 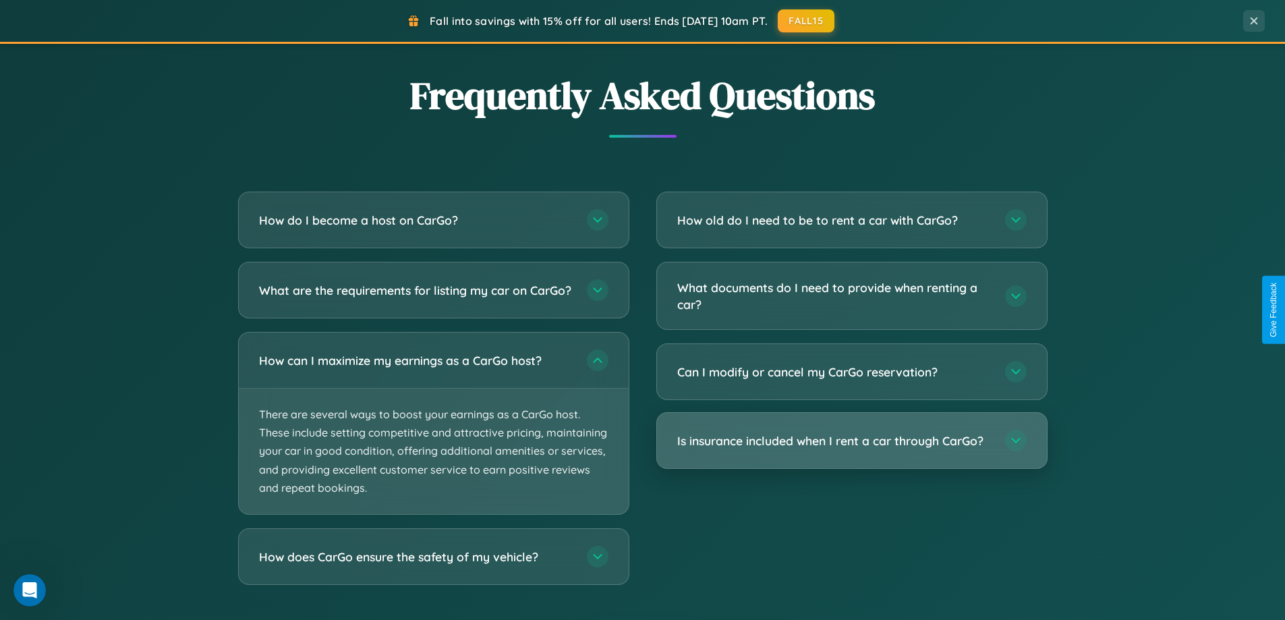 What do you see at coordinates (416, 557) in the screenshot?
I see `h3: How does CarGo ensure the safety of my vehicle?` at bounding box center [416, 557].